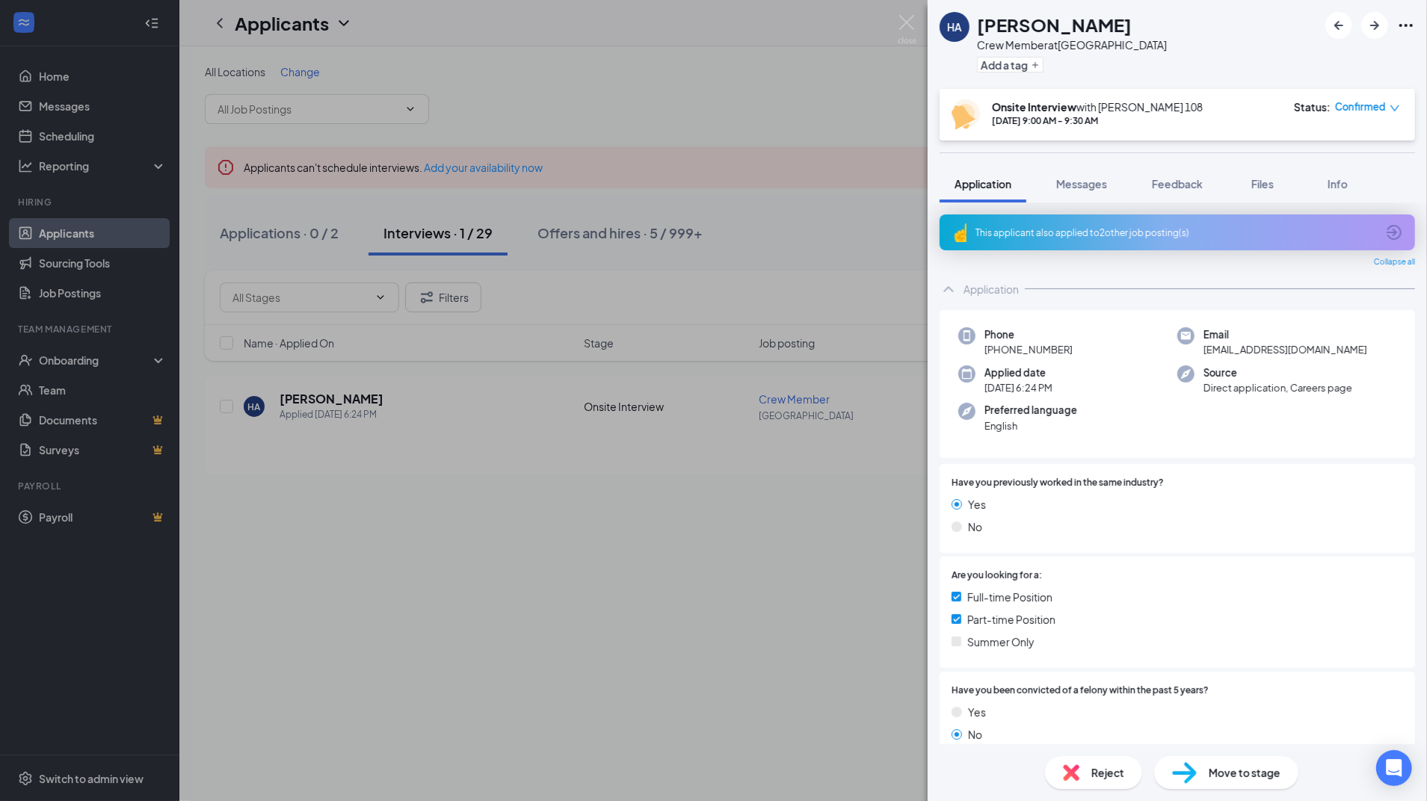 The image size is (1427, 801). I want to click on span: Application, so click(983, 184).